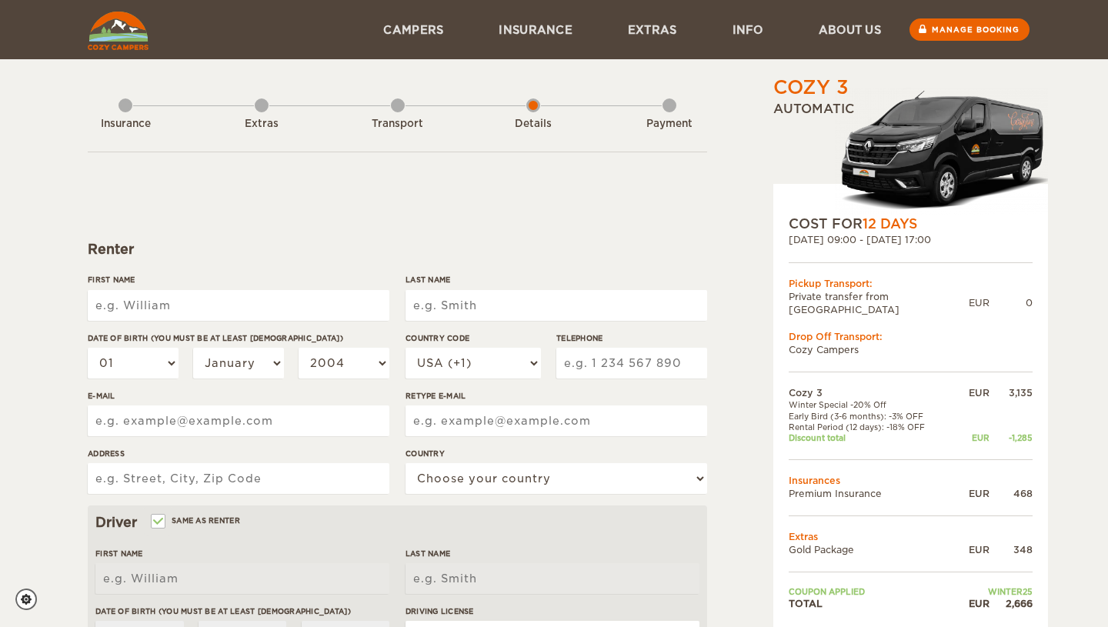 Image resolution: width=1108 pixels, height=627 pixels. I want to click on td: Rental Period (12 days): -18% OFF, so click(872, 427).